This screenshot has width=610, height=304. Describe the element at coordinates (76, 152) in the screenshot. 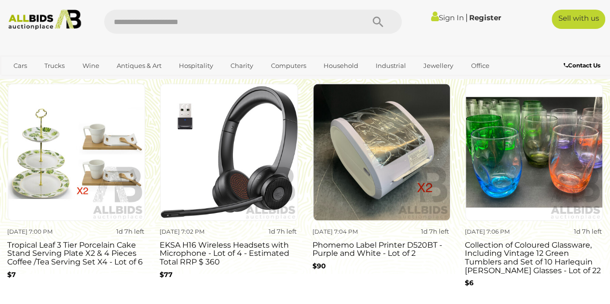

I see `img: Tropical Leaf 3 Tier Porcelain Cake Stand Serving Plate X2 & 4 Pieces Coffee /Tea Serving Set X4 ...` at that location.